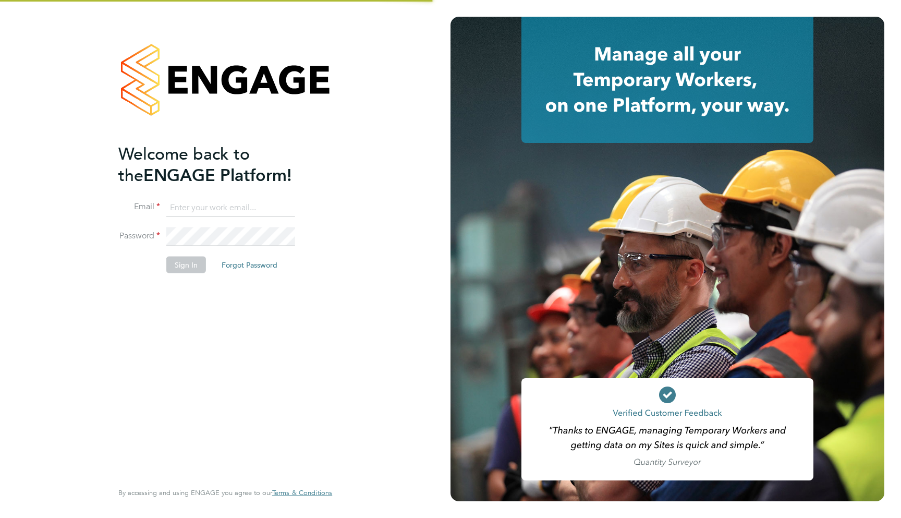 This screenshot has height=518, width=901. I want to click on span: Welcome back to the, so click(184, 164).